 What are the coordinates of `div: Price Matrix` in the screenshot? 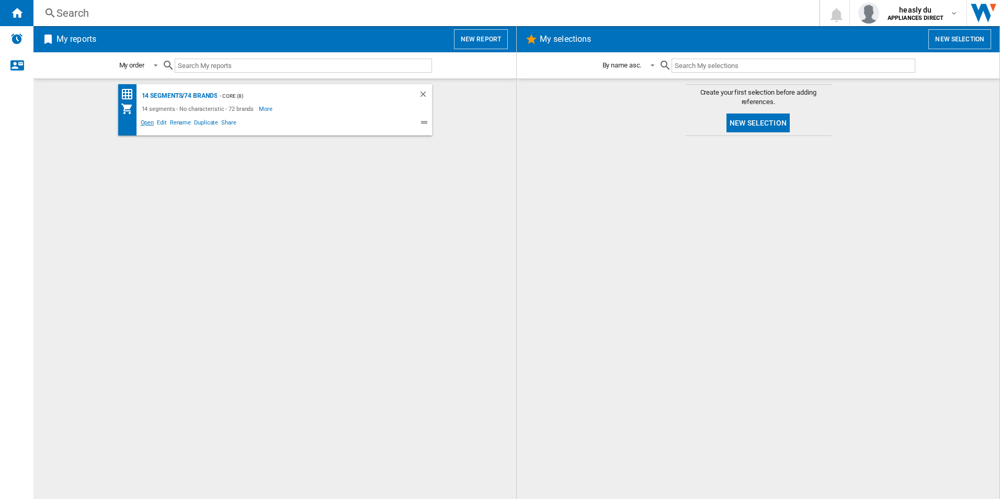 It's located at (130, 94).